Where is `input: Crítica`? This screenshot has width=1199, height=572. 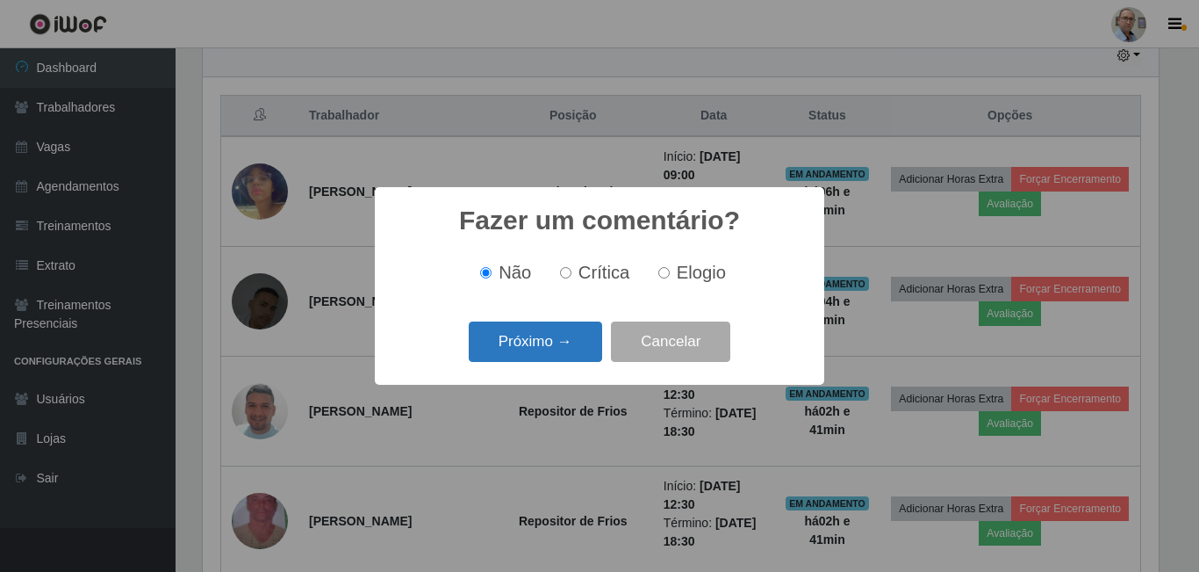
input: Crítica is located at coordinates (565, 272).